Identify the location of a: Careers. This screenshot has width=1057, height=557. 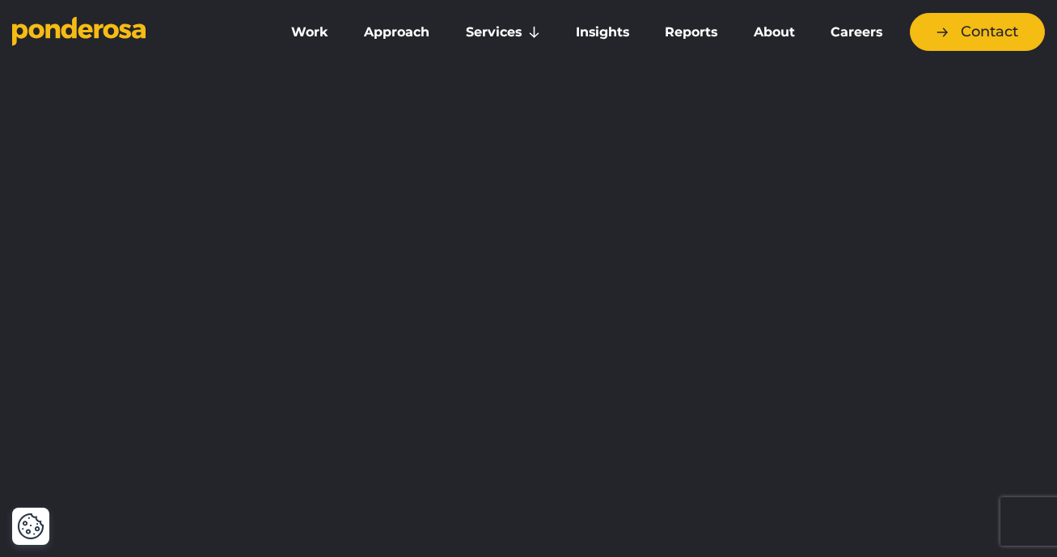
(856, 32).